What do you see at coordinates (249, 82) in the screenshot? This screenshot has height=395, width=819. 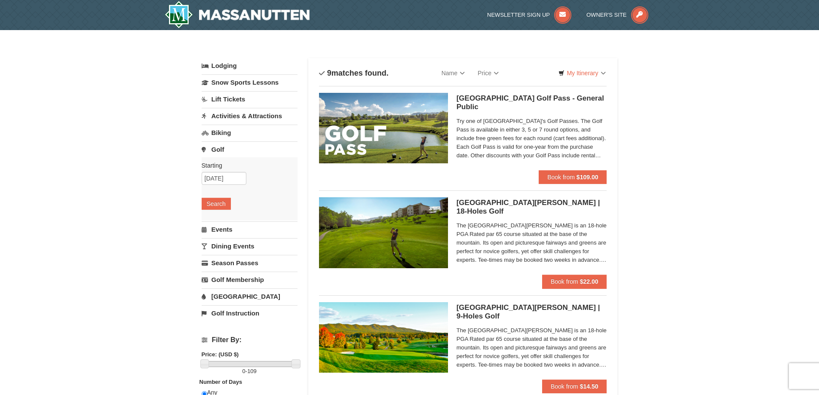 I see `a: Snow Sports Lessons` at bounding box center [249, 82].